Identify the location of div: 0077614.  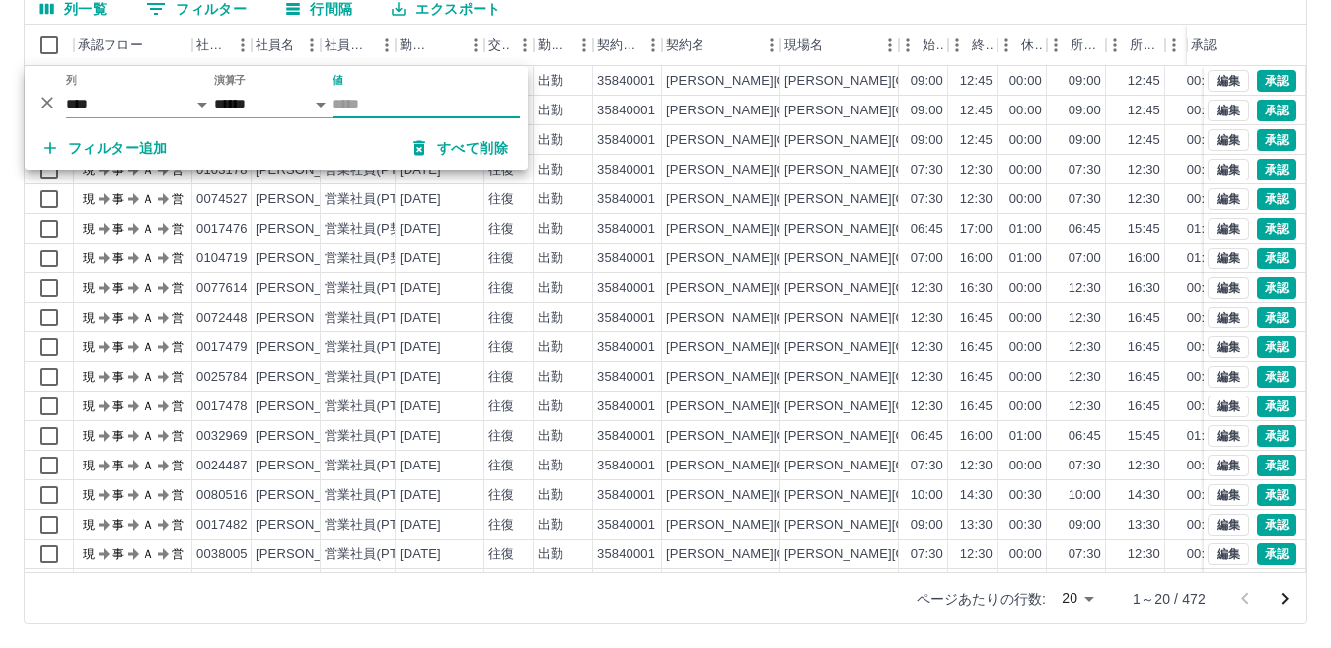
(222, 288).